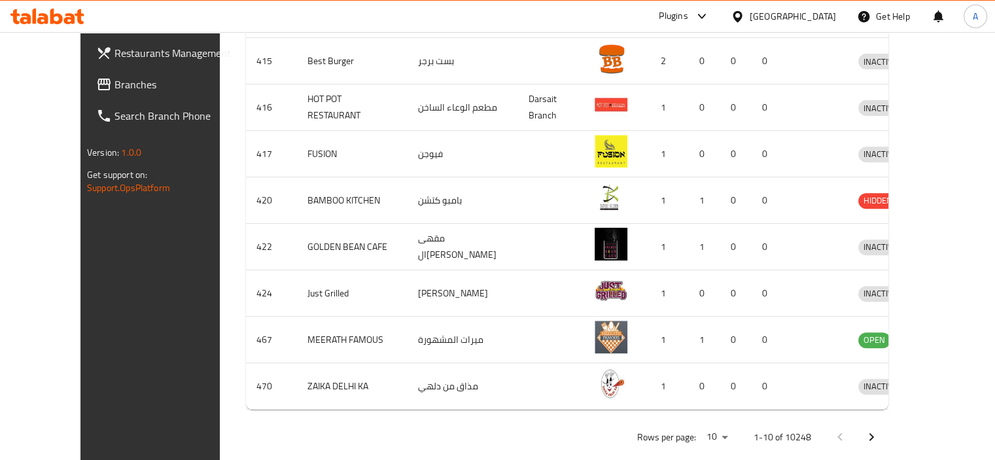 The image size is (995, 460). I want to click on p: Rows per page:, so click(666, 437).